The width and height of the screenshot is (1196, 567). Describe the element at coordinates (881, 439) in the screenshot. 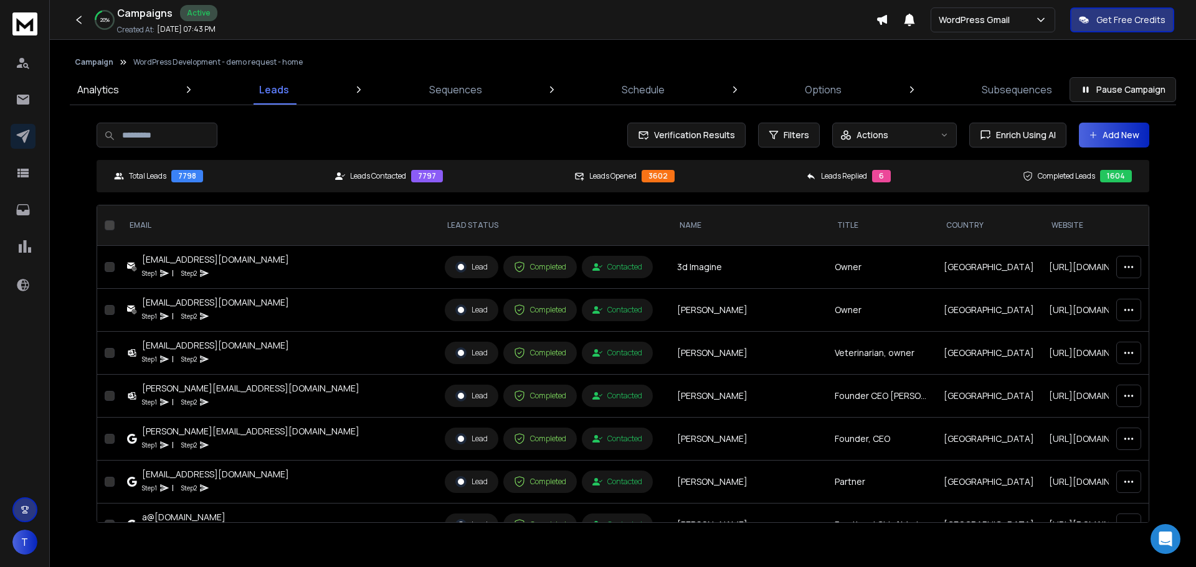

I see `td: Founder, CEO` at that location.